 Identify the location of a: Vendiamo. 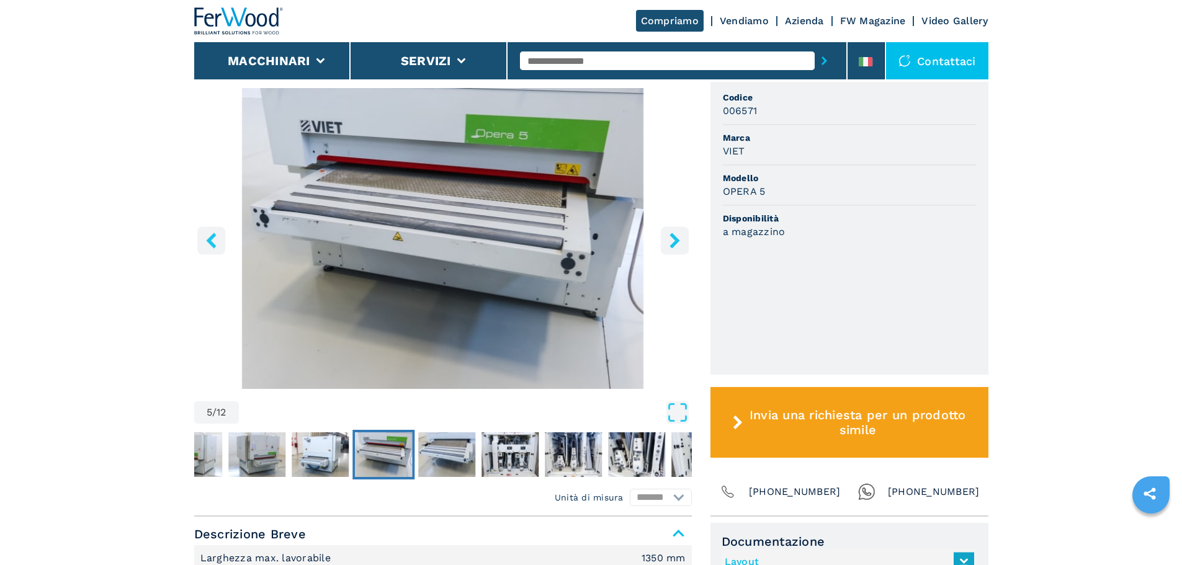
(744, 20).